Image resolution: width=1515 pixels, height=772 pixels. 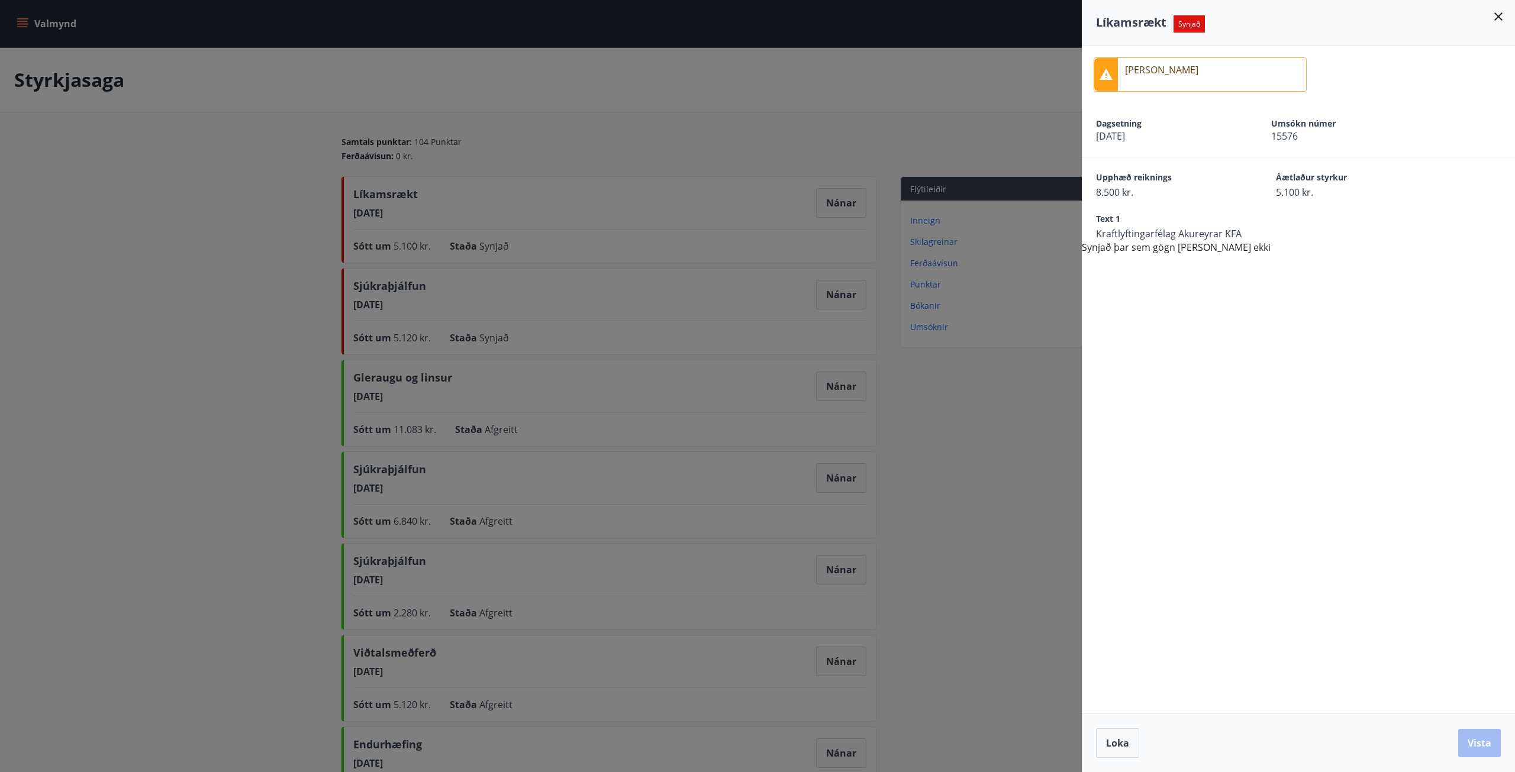 I want to click on span: Kraftlyftingarfélag Akureyrar KFA, so click(x=1169, y=234).